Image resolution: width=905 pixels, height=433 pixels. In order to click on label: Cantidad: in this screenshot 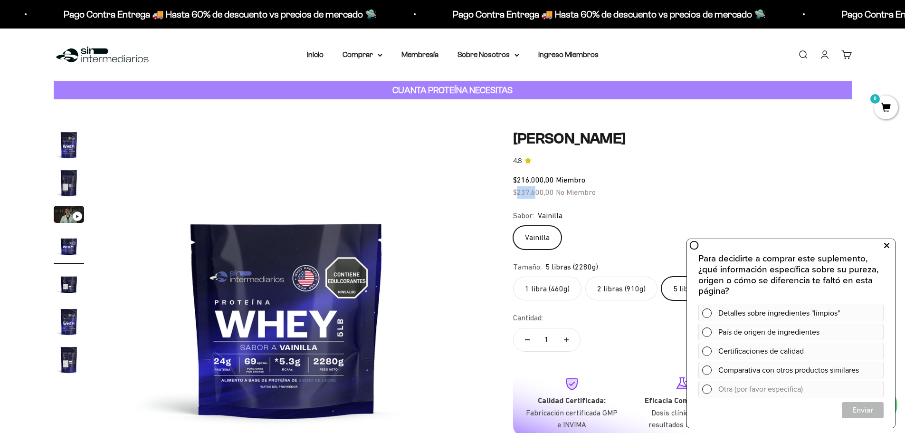, I will do `click(528, 318)`.